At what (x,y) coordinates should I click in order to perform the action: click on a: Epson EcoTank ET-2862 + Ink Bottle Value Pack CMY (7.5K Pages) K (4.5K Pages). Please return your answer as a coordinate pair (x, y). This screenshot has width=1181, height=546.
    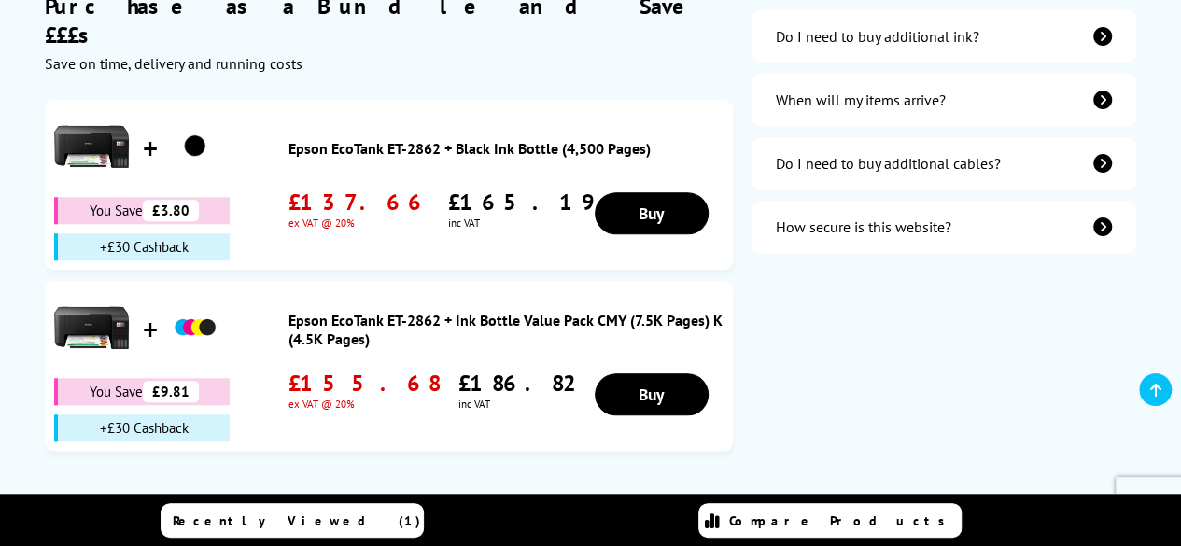
    Looking at the image, I should click on (506, 330).